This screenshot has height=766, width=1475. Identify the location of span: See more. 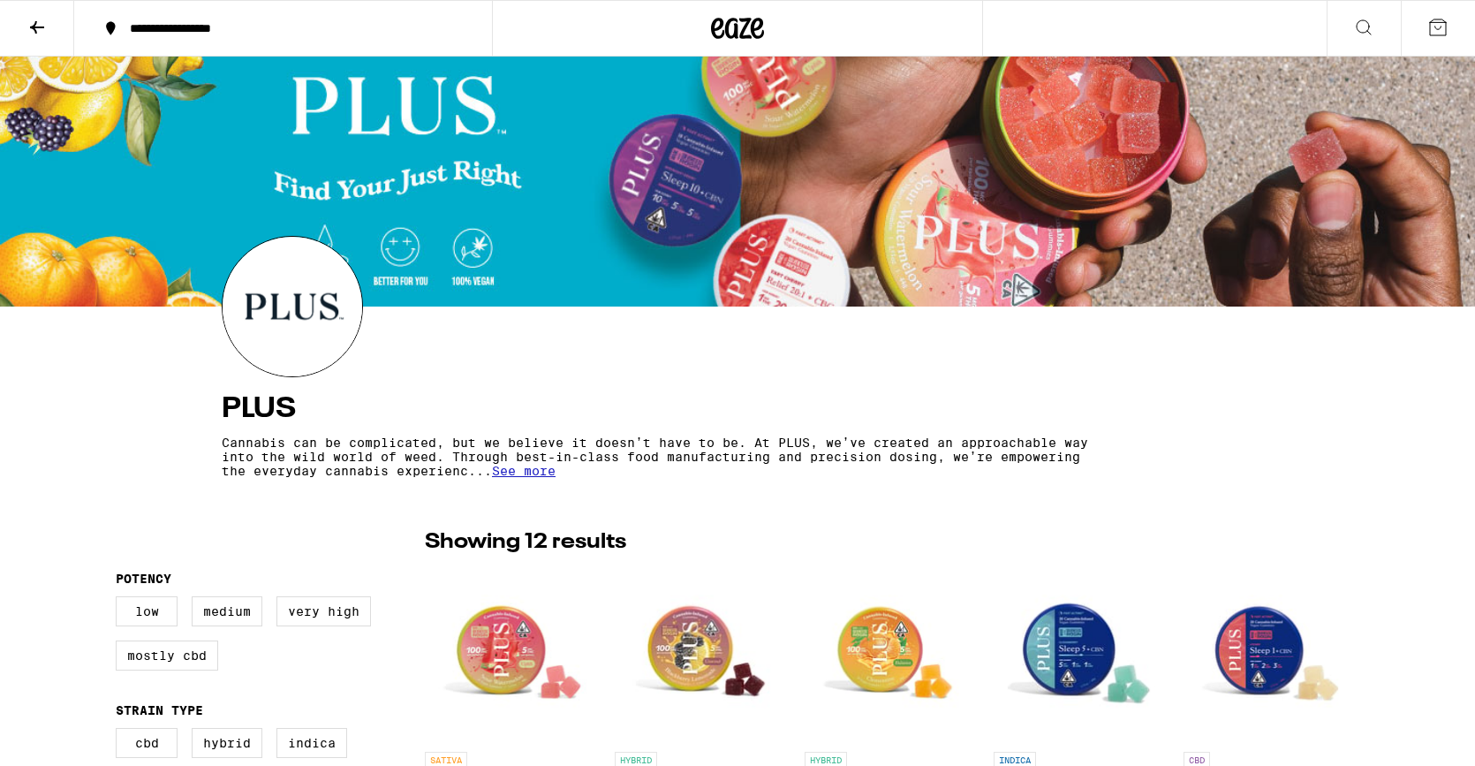
(524, 471).